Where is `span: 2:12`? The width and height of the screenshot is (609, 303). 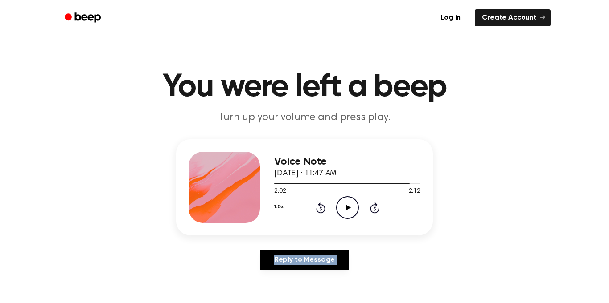
span: 2:12 is located at coordinates (414, 192).